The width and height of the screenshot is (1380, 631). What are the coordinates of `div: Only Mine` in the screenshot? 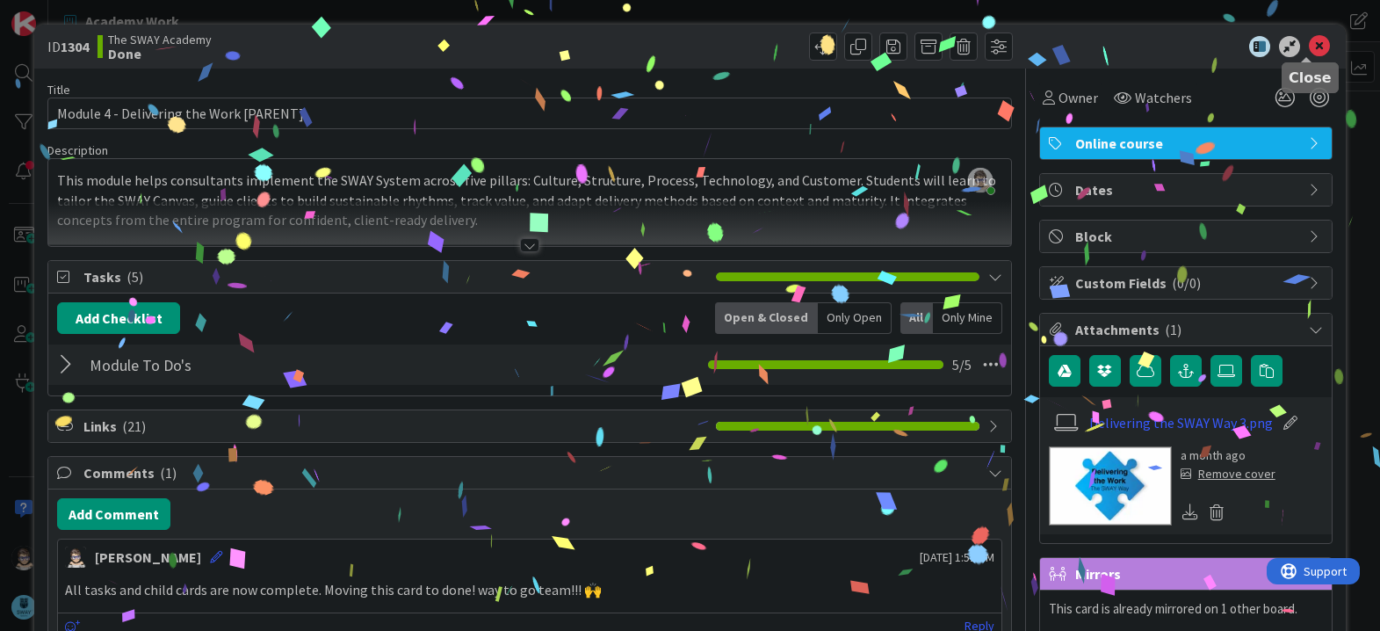 It's located at (967, 318).